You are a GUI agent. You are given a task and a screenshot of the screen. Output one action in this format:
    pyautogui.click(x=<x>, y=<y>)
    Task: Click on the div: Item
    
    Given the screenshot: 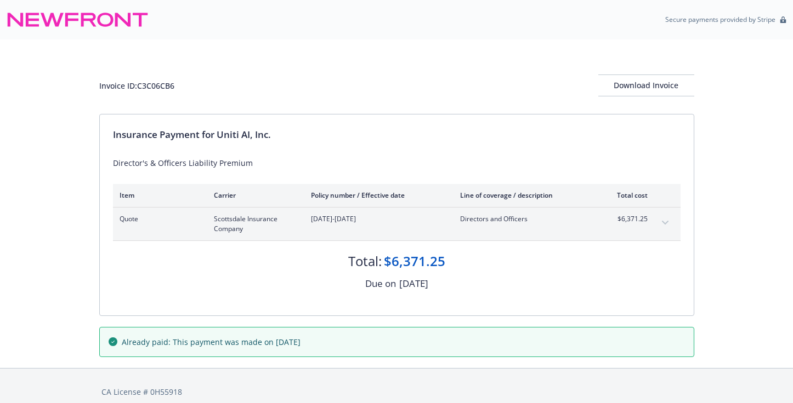 What is the action you would take?
    pyautogui.click(x=158, y=195)
    